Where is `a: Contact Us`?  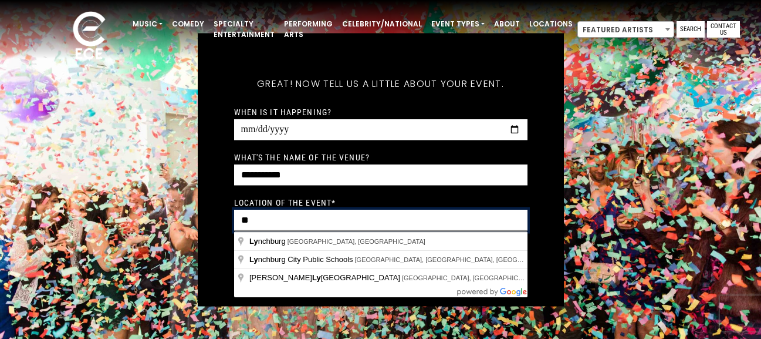 a: Contact Us is located at coordinates (724, 29).